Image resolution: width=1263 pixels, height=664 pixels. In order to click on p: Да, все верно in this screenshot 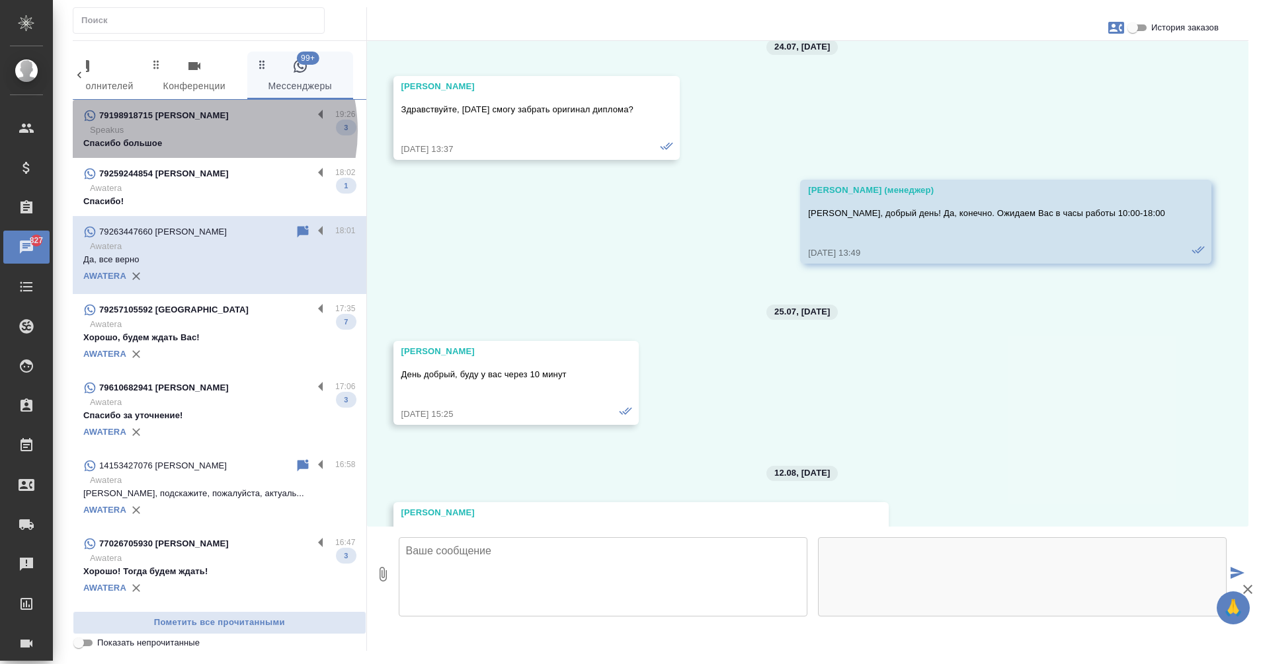, I will do `click(219, 260)`.